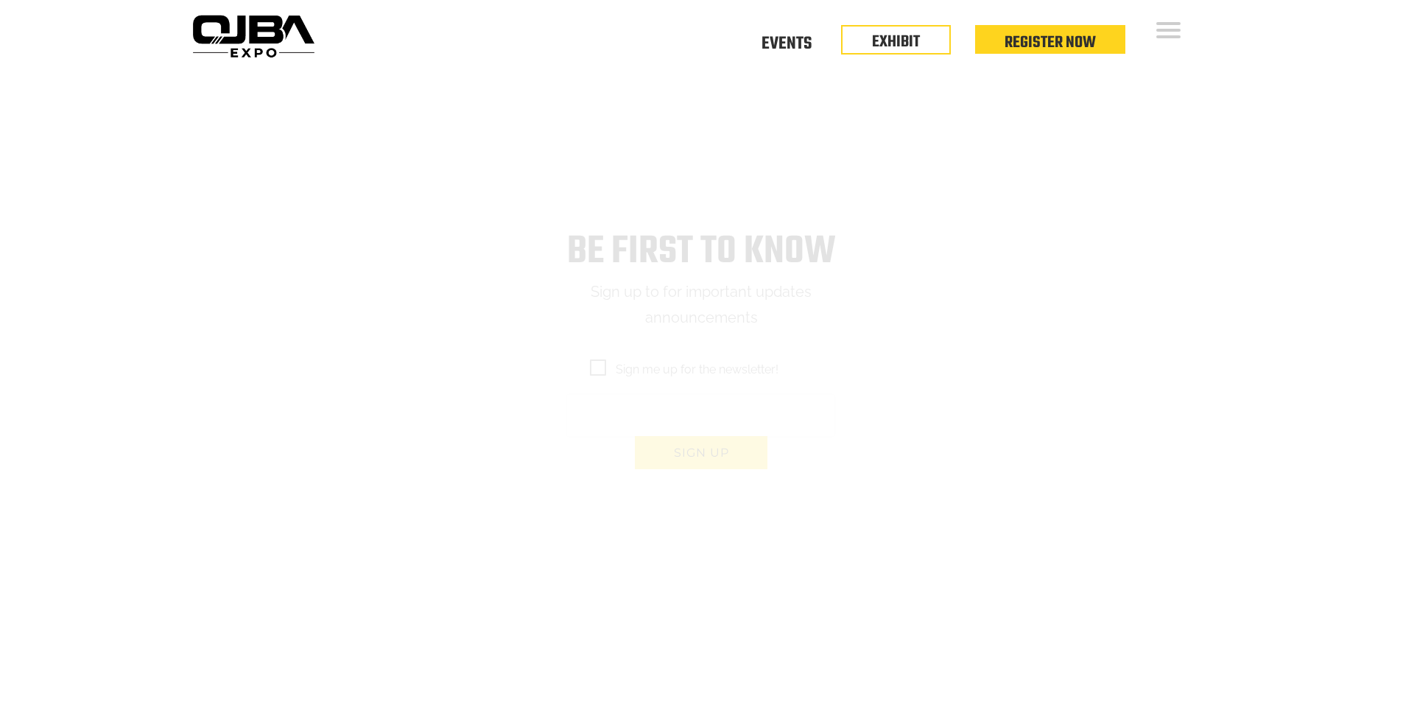 Image resolution: width=1403 pixels, height=702 pixels. What do you see at coordinates (684, 369) in the screenshot?
I see `span: Sign me up for the newsletter!` at bounding box center [684, 369].